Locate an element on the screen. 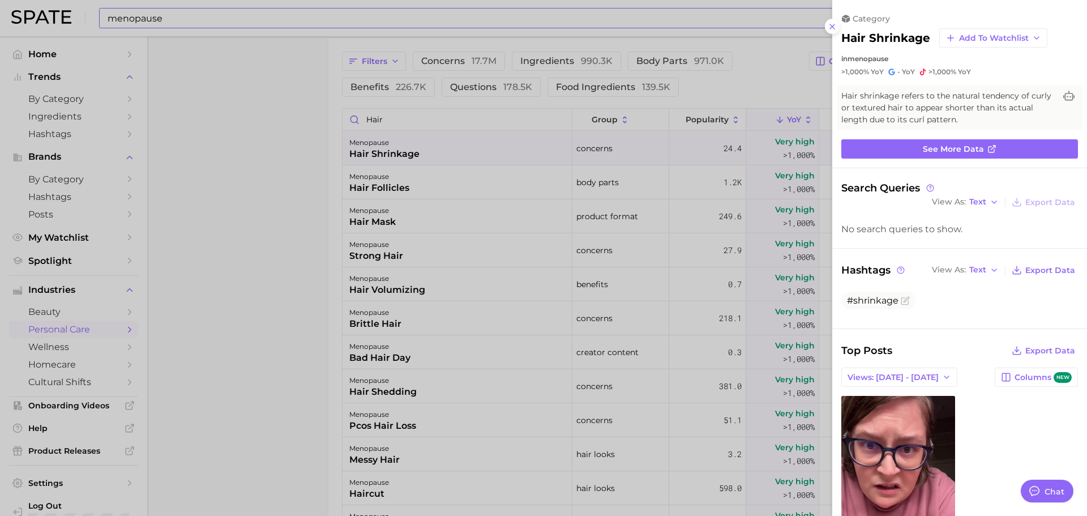 This screenshot has height=516, width=1087. span: Top Posts is located at coordinates (867, 350).